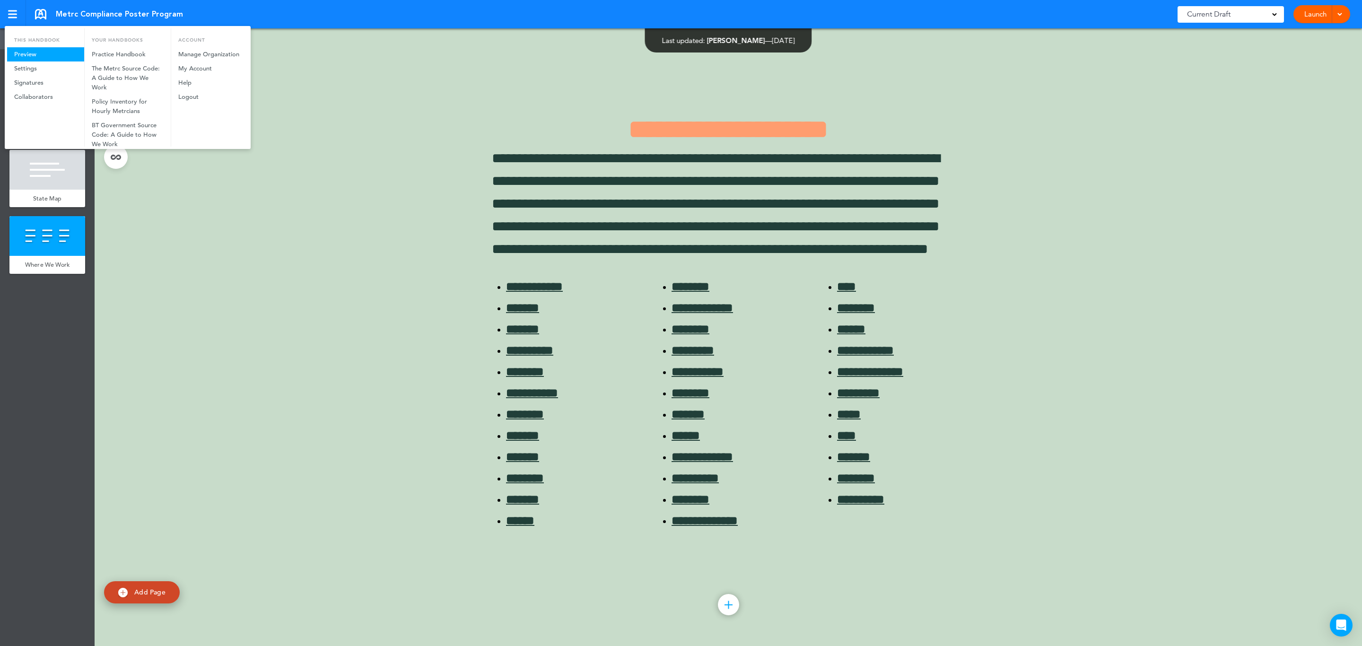 The height and width of the screenshot is (646, 1362). What do you see at coordinates (210, 38) in the screenshot?
I see `li: Account` at bounding box center [210, 38].